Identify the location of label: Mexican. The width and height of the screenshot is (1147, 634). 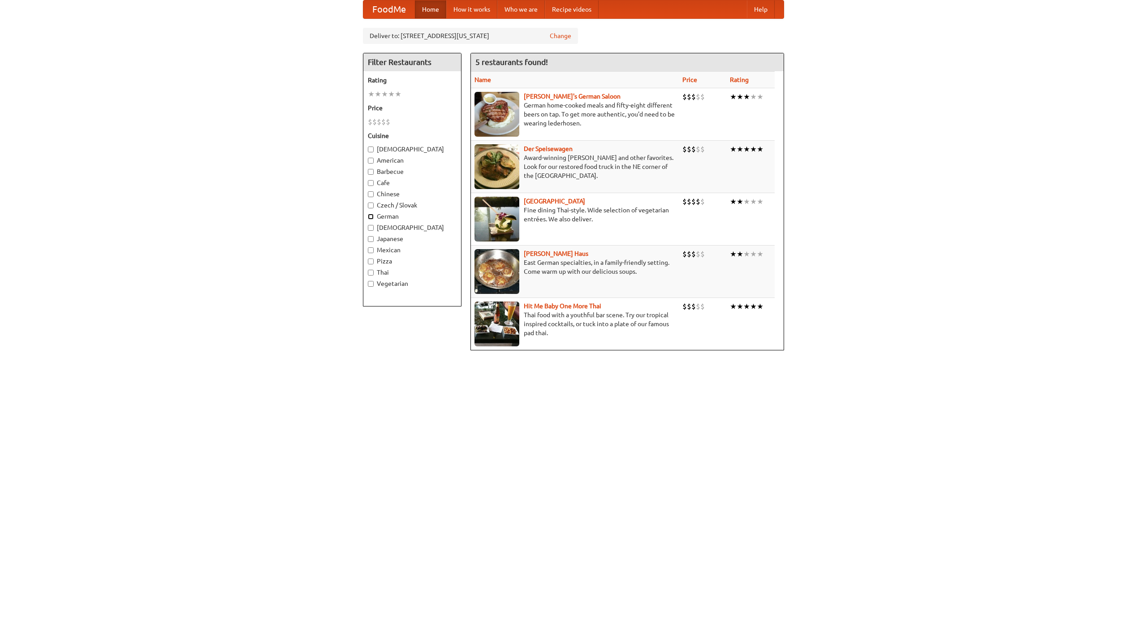
(412, 250).